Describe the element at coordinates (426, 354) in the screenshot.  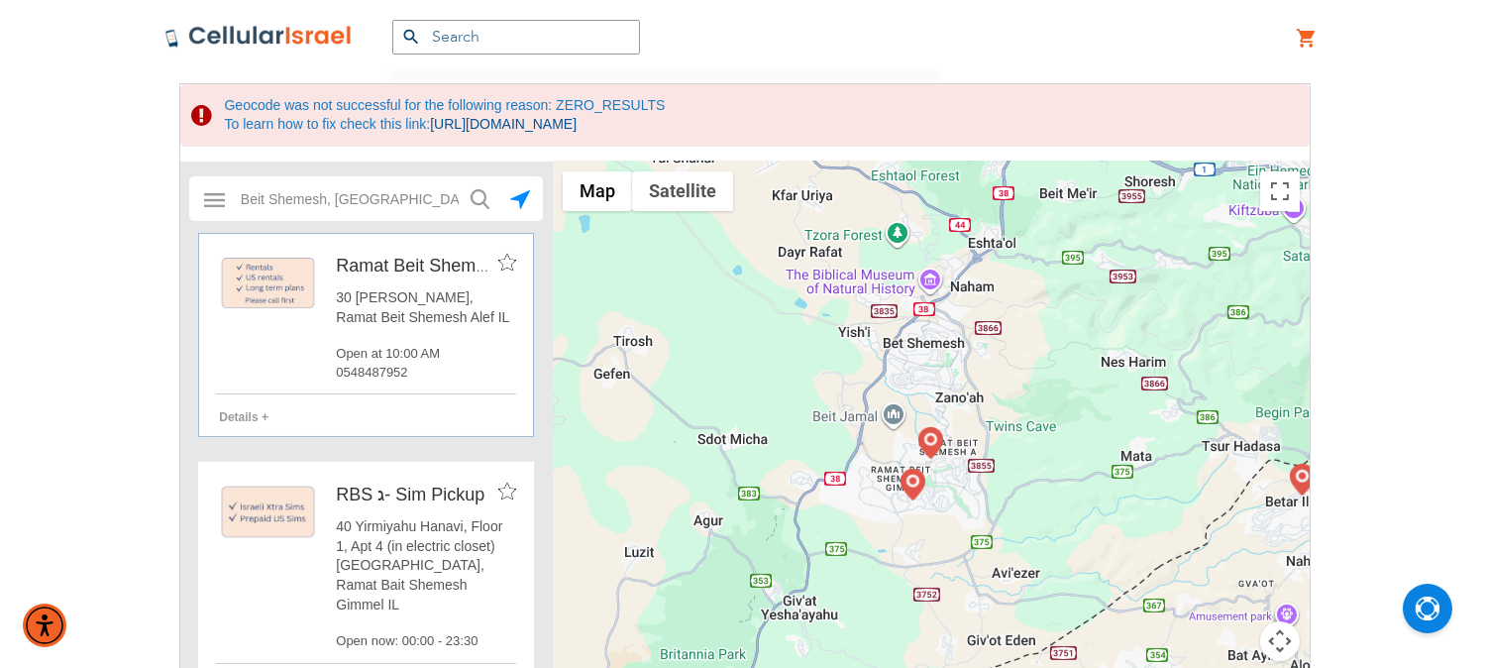
I see `span: Open at 10:00 AM` at that location.